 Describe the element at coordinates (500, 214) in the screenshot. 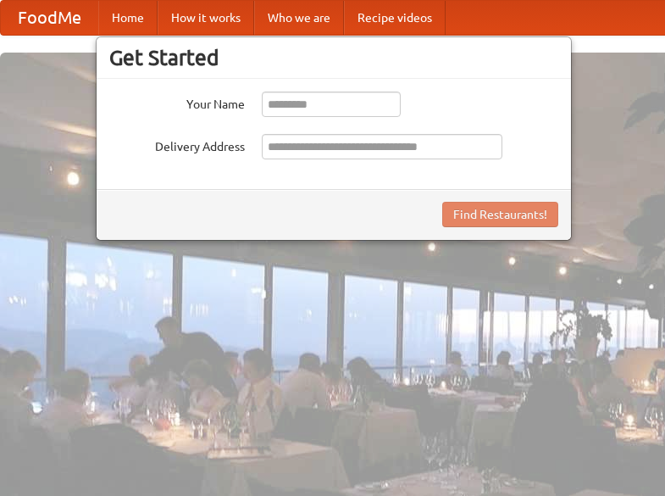

I see `button: Find Restaurants!` at that location.